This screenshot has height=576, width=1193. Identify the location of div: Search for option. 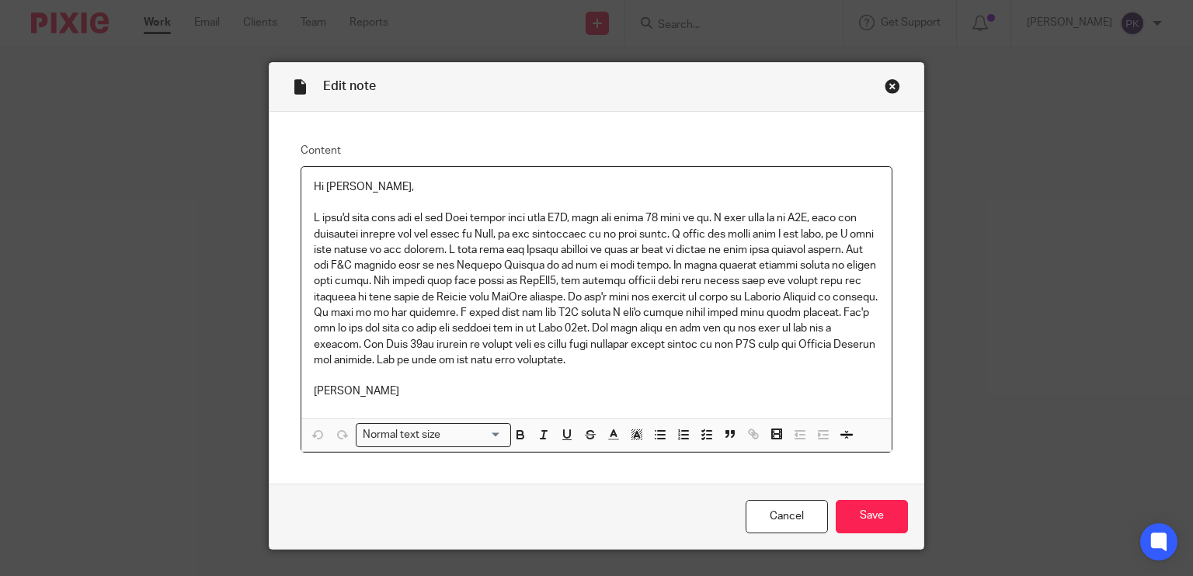
(433, 435).